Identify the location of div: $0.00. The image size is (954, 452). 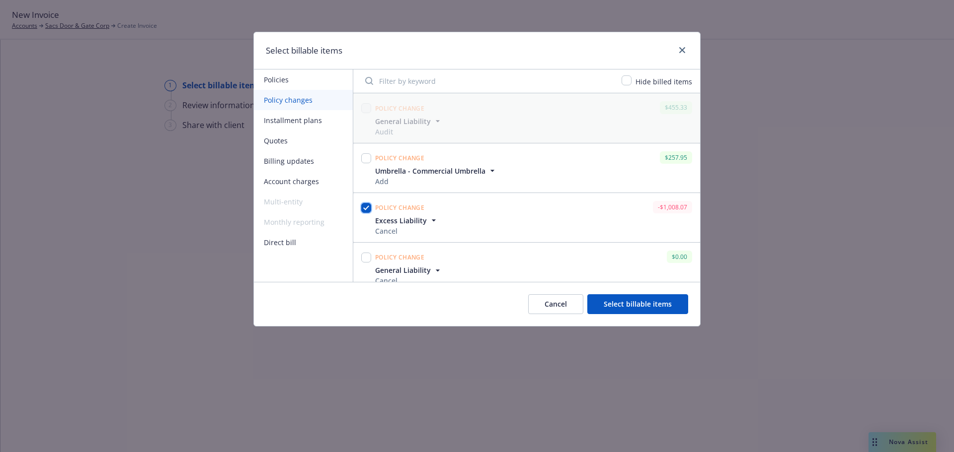
(679, 257).